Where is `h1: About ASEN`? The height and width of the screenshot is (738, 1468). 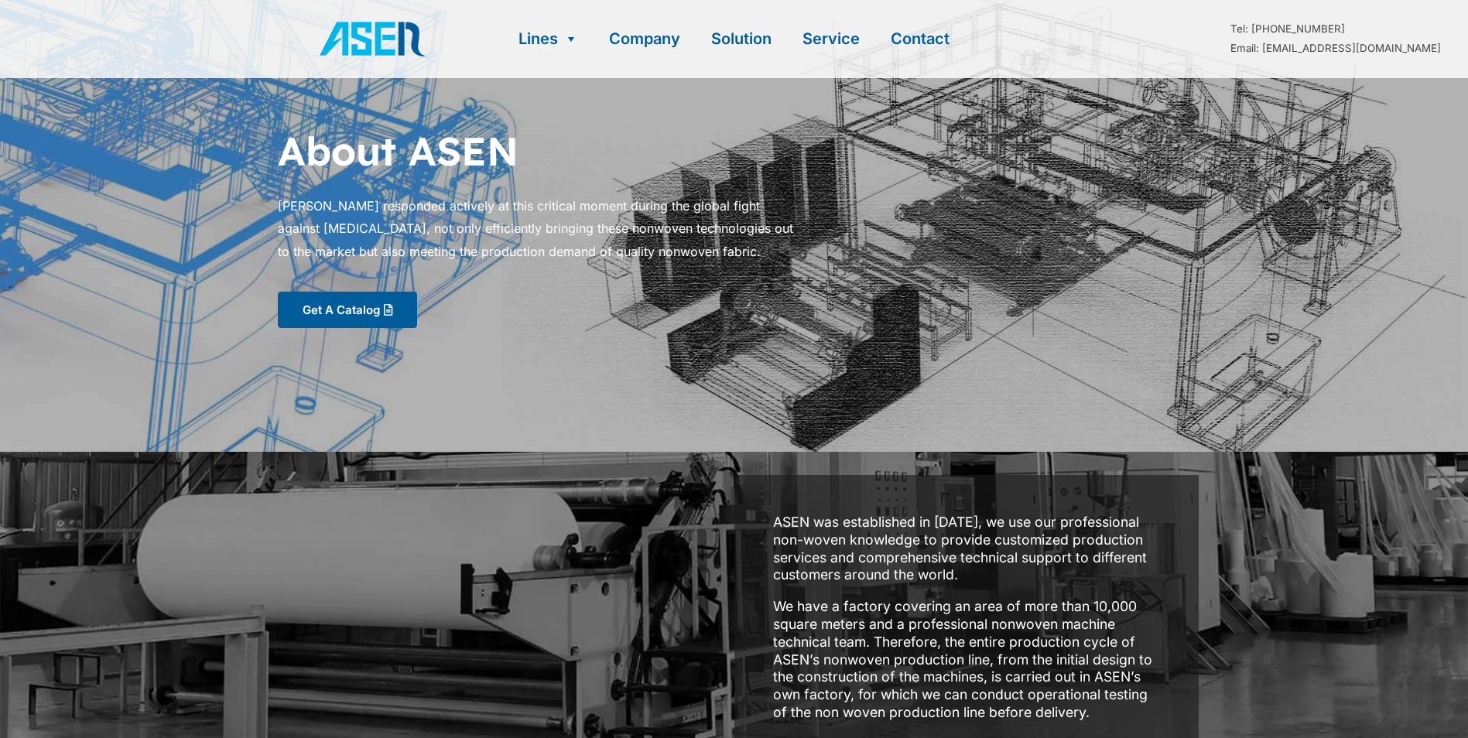 h1: About ASEN is located at coordinates (734, 152).